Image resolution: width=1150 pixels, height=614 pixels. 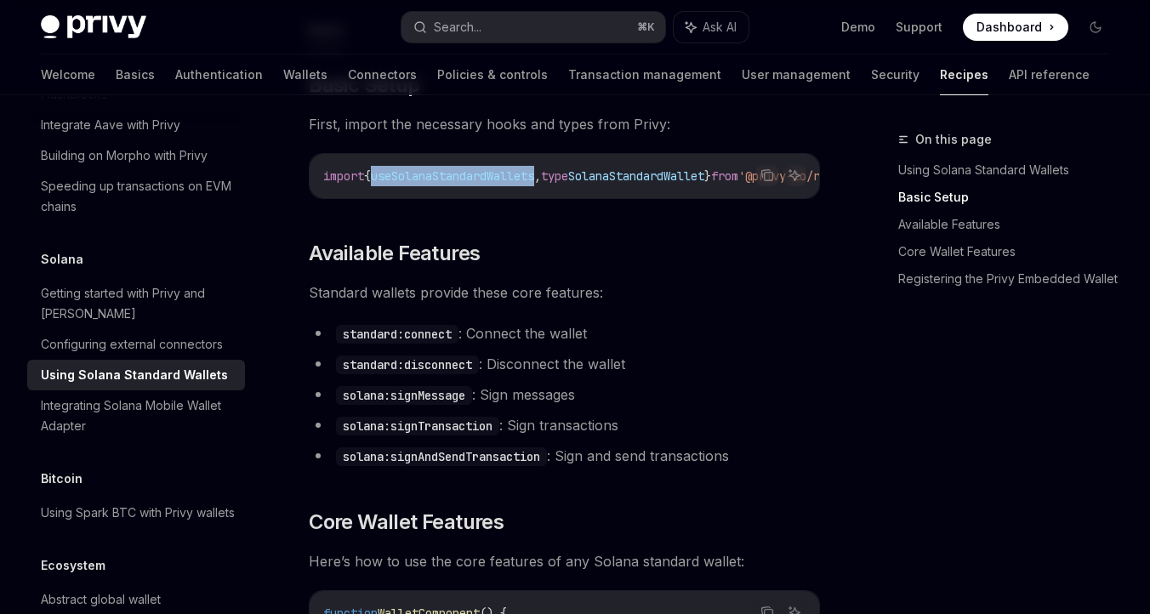 What do you see at coordinates (397, 334) in the screenshot?
I see `code: standard:connect` at bounding box center [397, 334].